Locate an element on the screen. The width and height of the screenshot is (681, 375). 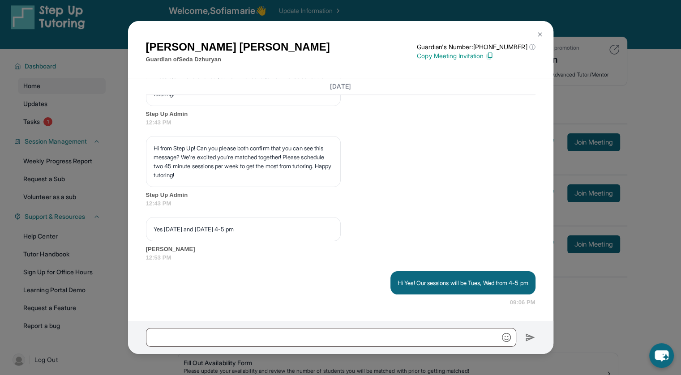
p: Hi from Step Up! Can you please both confirm that you can see this message? We’re excited you’re ... is located at coordinates (243, 162).